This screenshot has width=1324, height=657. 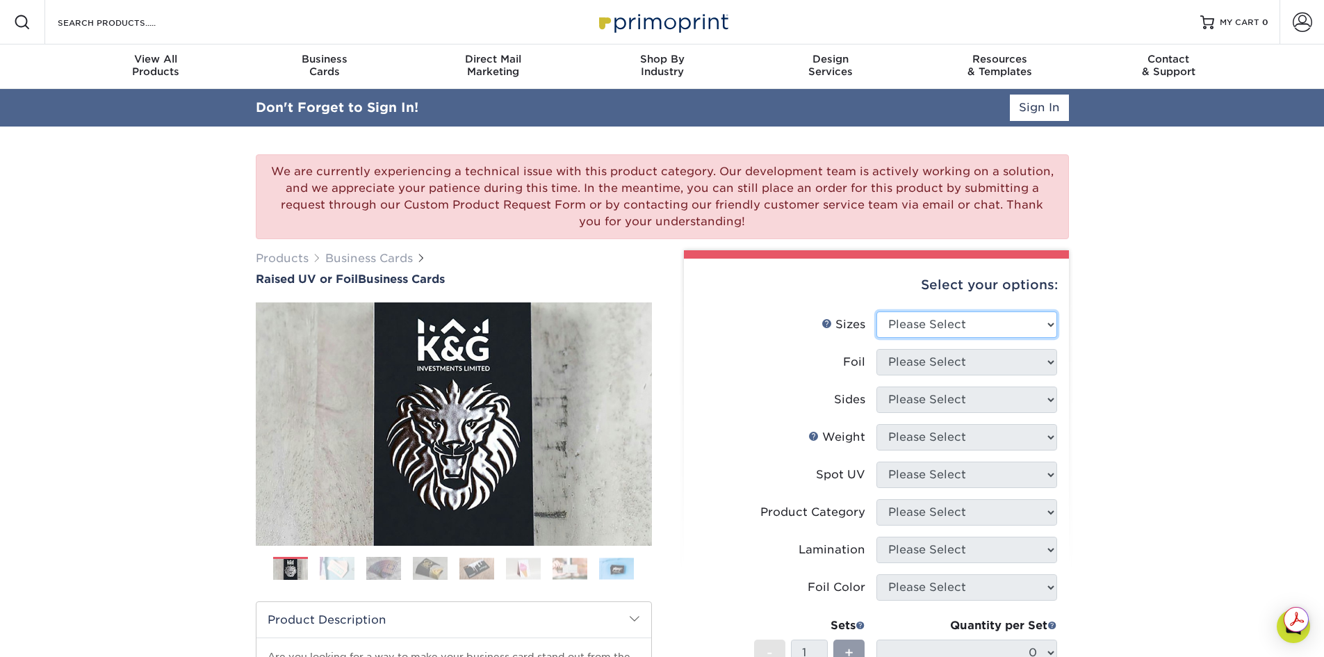 What do you see at coordinates (840, 475) in the screenshot?
I see `div: Spot UV` at bounding box center [840, 475].